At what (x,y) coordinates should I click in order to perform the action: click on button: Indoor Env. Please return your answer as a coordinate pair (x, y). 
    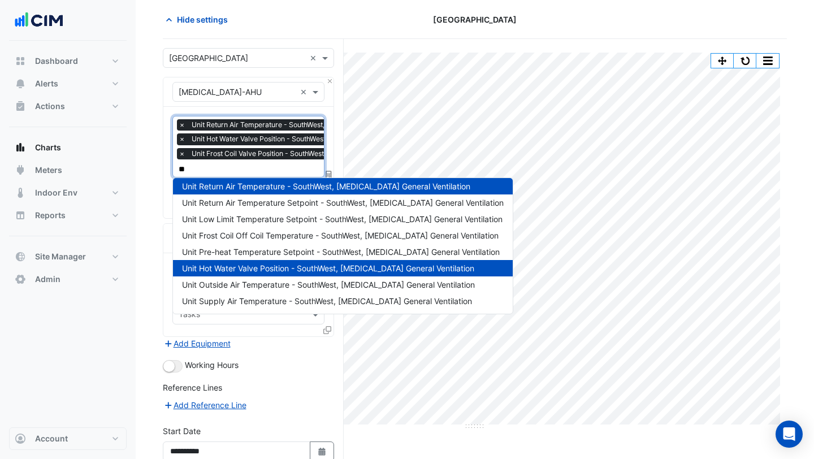
    Looking at the image, I should click on (68, 193).